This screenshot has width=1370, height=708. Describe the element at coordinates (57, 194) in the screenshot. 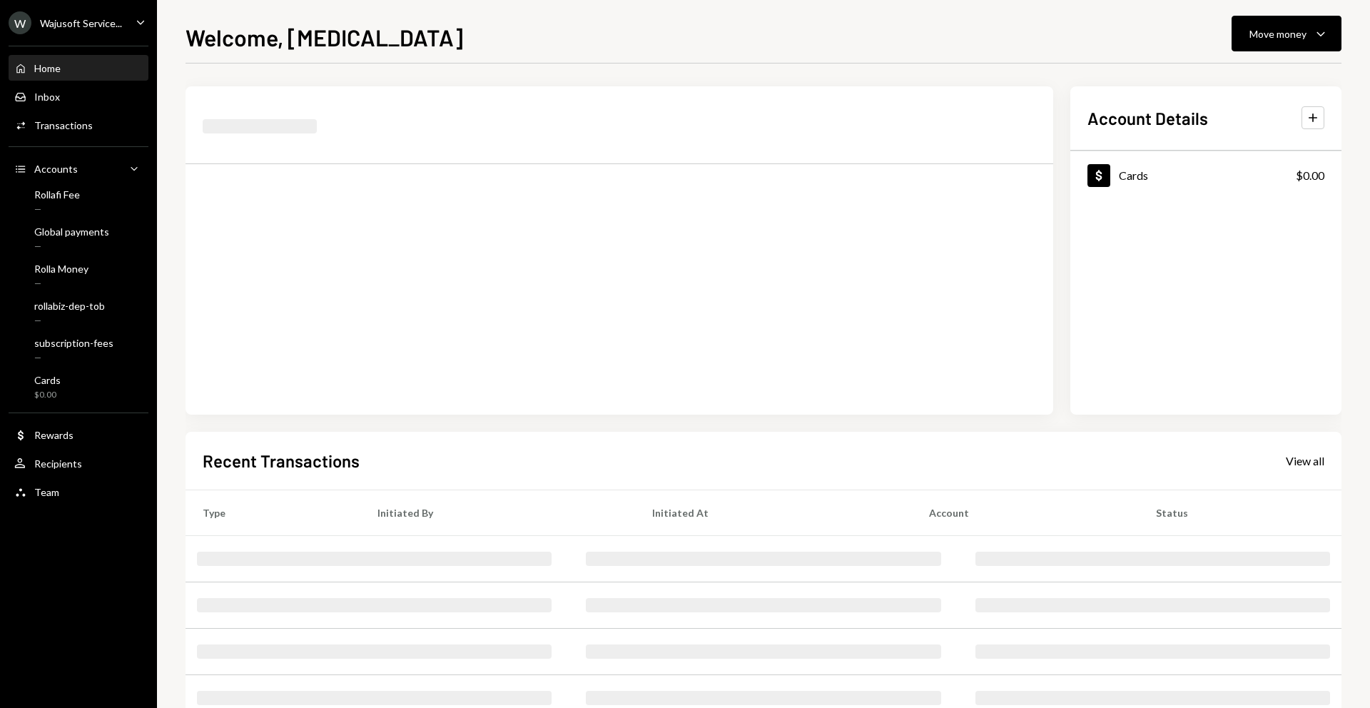

I see `div: Rollafi Fee` at that location.